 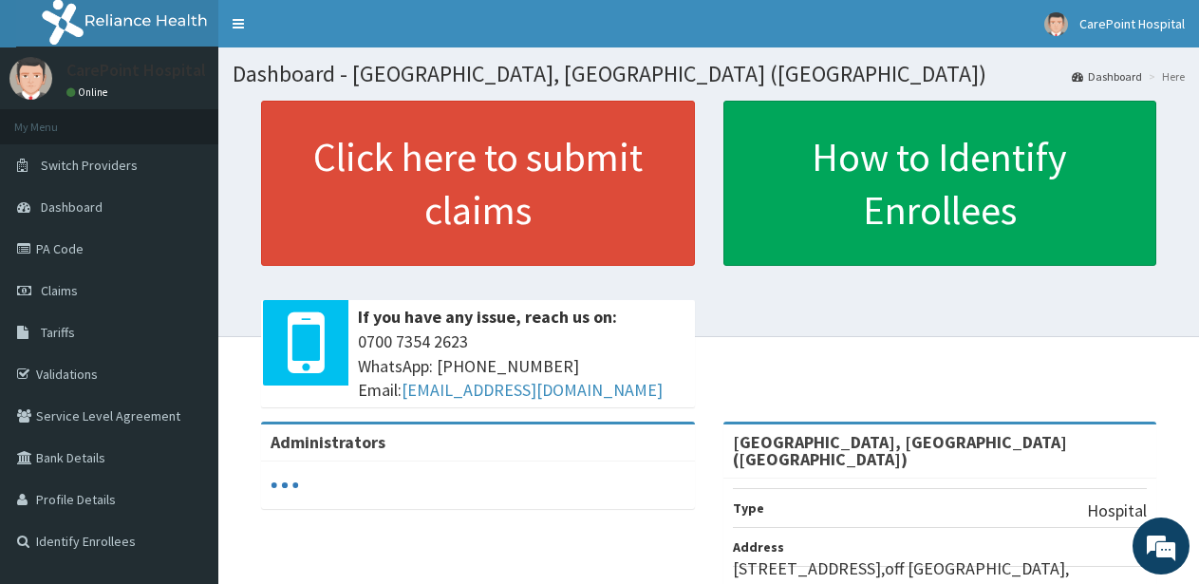 What do you see at coordinates (487, 316) in the screenshot?
I see `b: If you have any issue, reach us on:` at bounding box center [487, 316].